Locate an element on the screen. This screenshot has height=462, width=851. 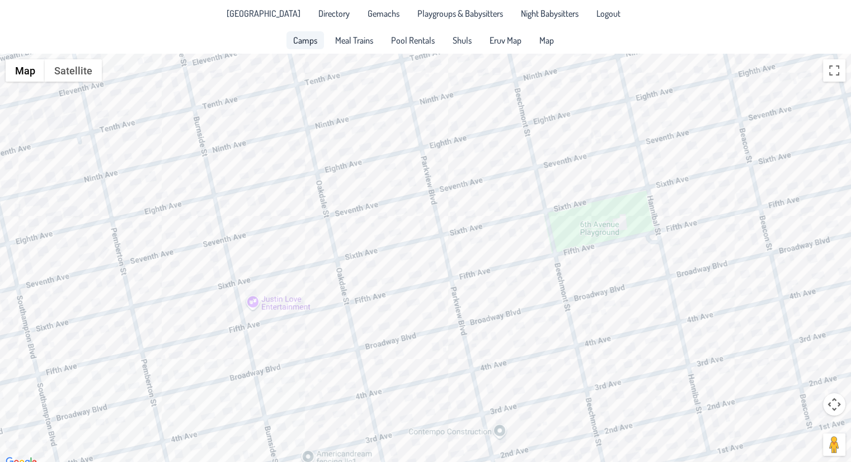
li: Camps is located at coordinates (305, 40).